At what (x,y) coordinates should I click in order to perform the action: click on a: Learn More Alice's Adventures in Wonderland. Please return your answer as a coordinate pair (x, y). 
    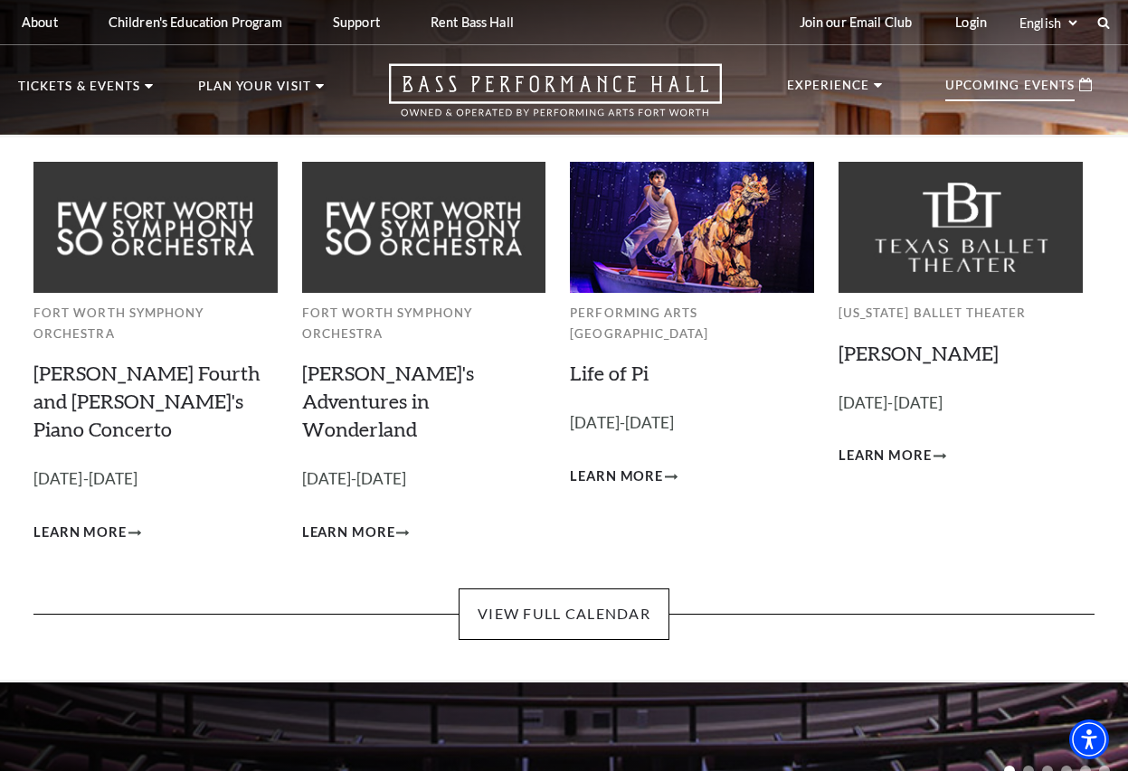
    Looking at the image, I should click on (355, 533).